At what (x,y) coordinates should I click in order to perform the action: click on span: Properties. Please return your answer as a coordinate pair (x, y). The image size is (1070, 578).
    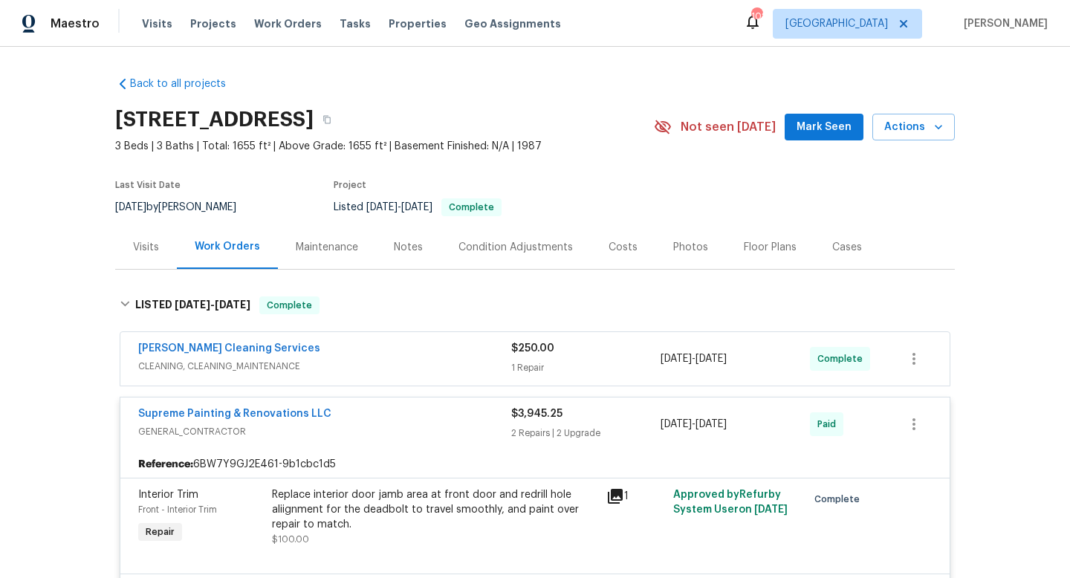
    Looking at the image, I should click on (418, 24).